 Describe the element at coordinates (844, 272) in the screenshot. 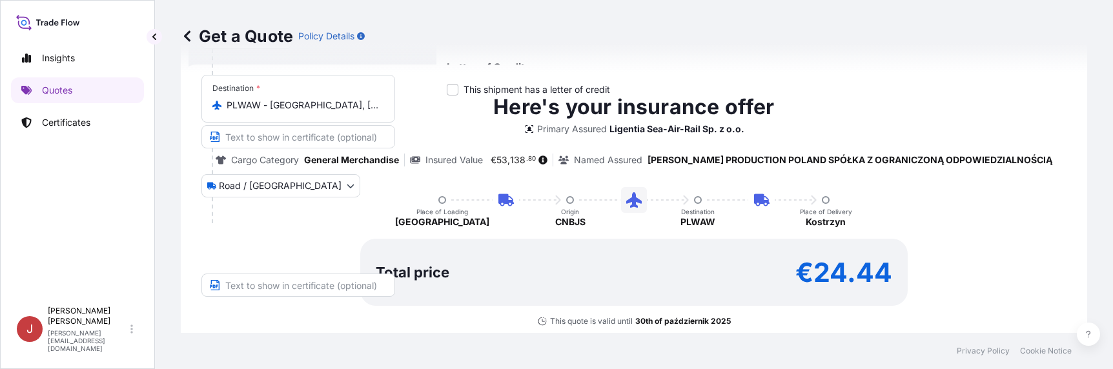

I see `p: €24.44` at that location.